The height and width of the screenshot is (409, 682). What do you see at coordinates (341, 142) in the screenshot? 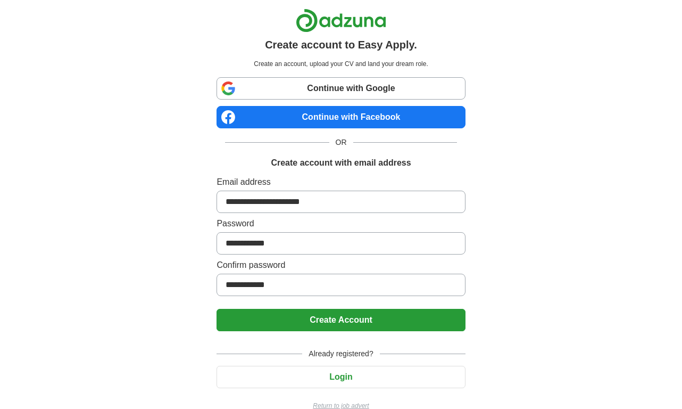
I see `span: OR` at bounding box center [341, 142].